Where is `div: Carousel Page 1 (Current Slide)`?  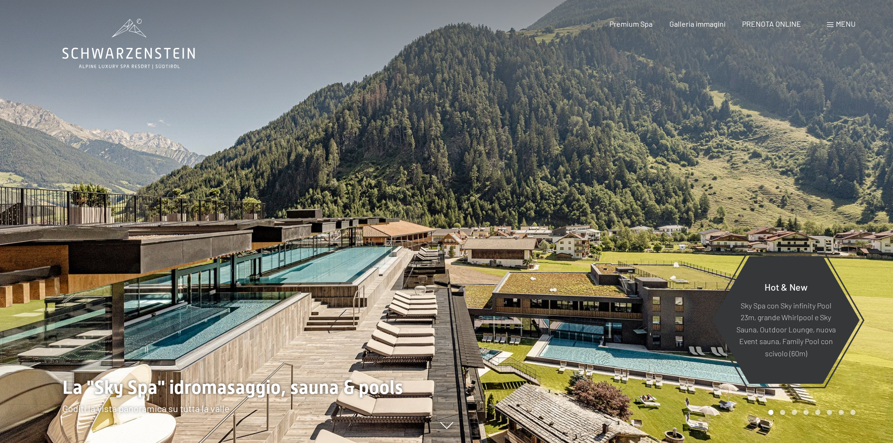 div: Carousel Page 1 (Current Slide) is located at coordinates (770, 412).